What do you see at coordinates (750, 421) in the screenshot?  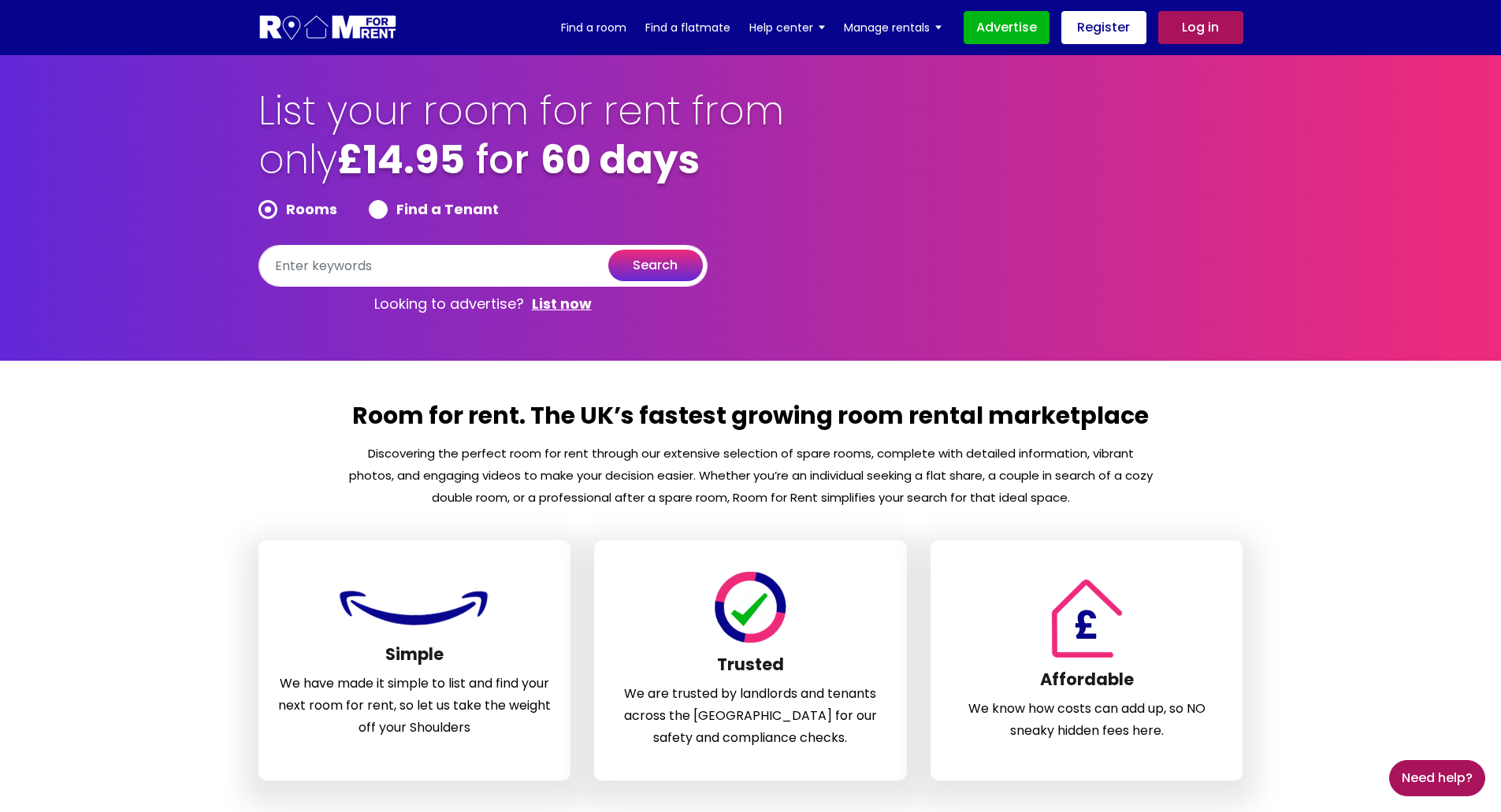 I see `h2: Room for rent. The UK’s fastest growing room rental marketplace` at bounding box center [750, 421].